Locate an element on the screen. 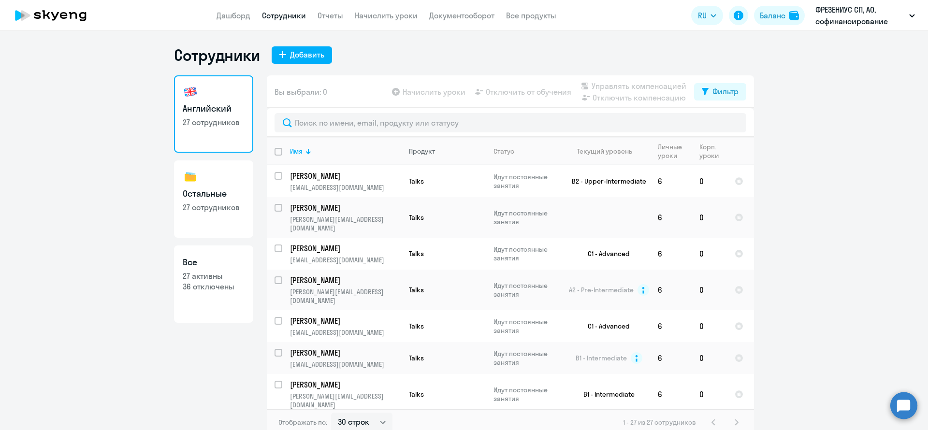  a: Все27 активны36 отключены is located at coordinates (214, 284).